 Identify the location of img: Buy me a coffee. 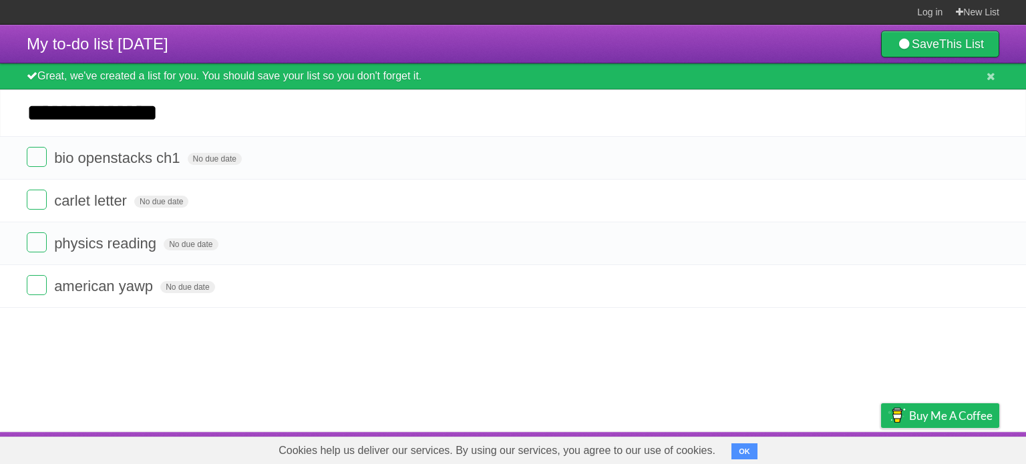
(897, 416).